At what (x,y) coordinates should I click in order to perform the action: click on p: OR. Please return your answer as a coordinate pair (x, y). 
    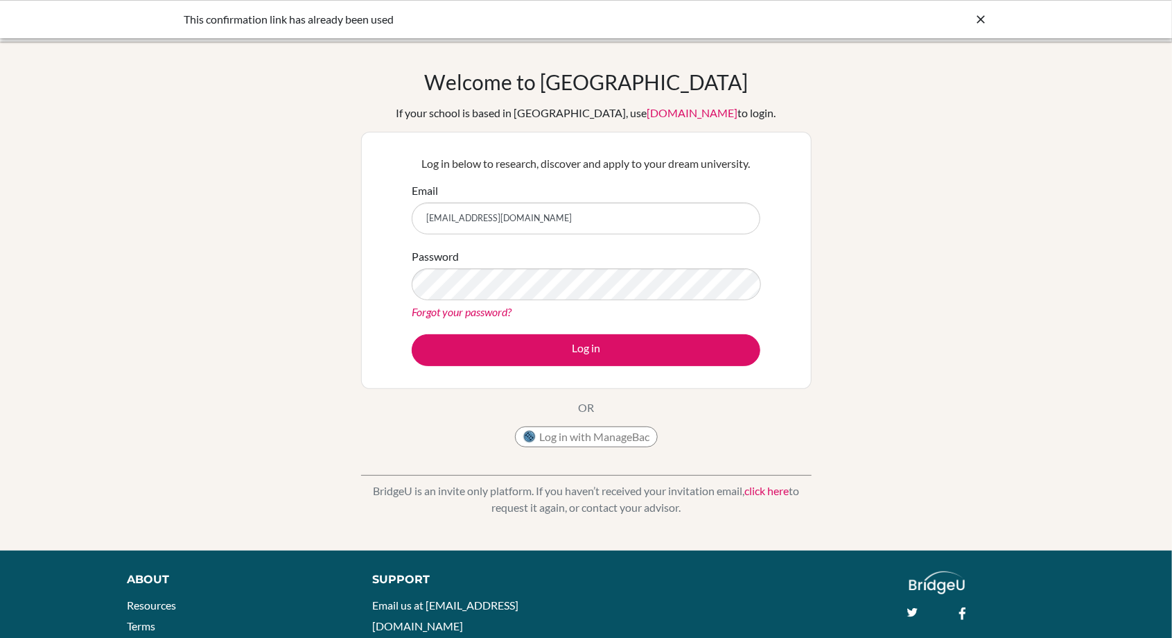
    Looking at the image, I should click on (586, 407).